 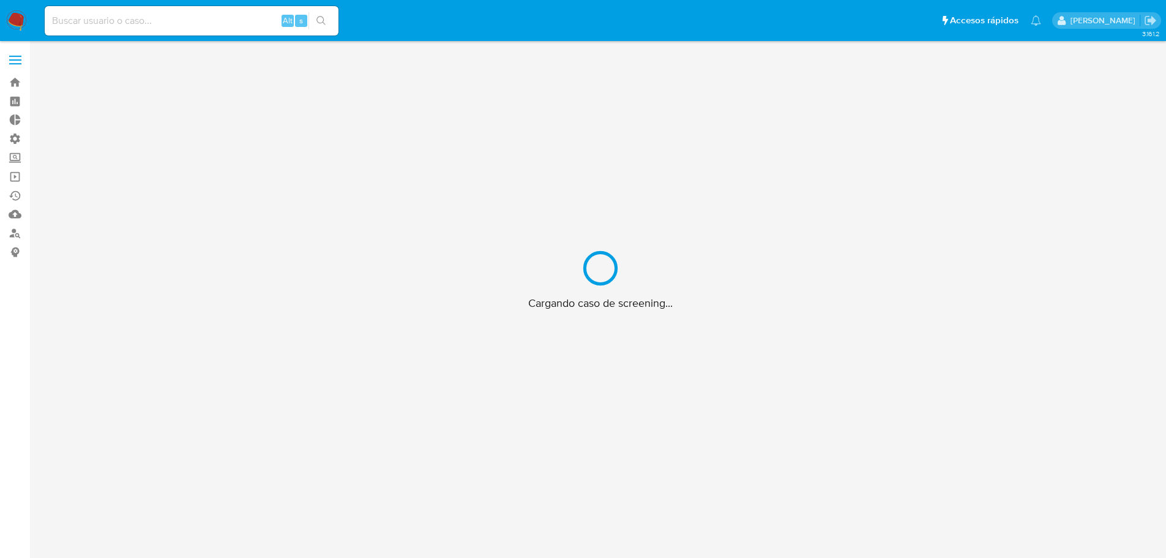 What do you see at coordinates (1150, 20) in the screenshot?
I see `a: Salir` at bounding box center [1150, 20].